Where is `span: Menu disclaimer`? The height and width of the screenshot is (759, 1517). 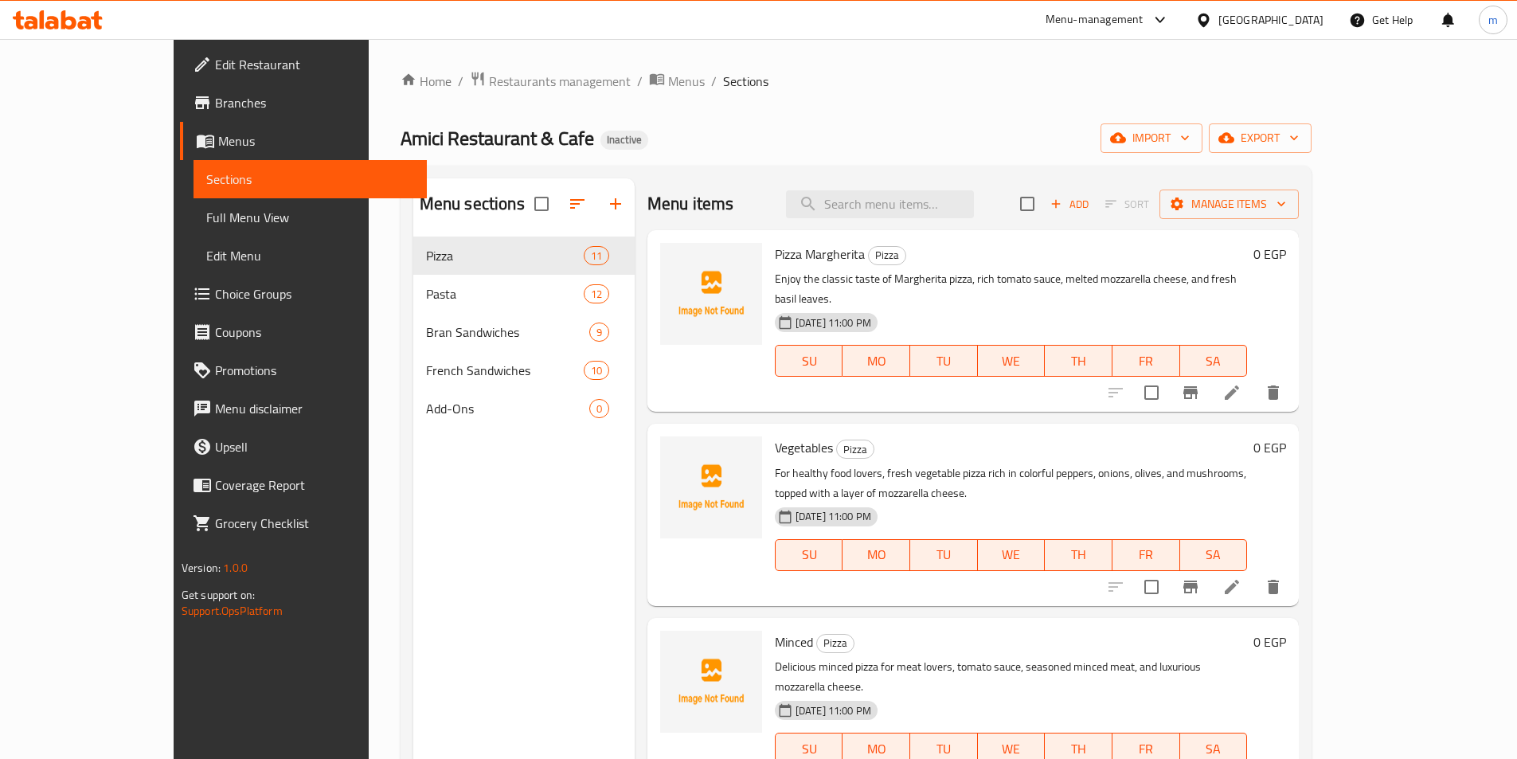 span: Menu disclaimer is located at coordinates (315, 409).